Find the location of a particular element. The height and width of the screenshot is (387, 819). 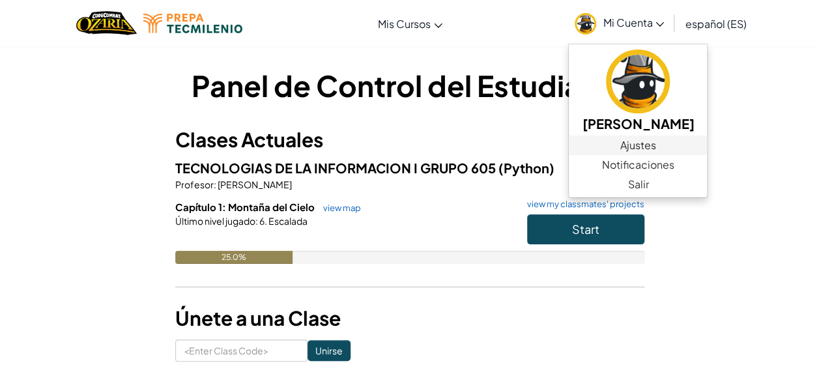

input: Unirse is located at coordinates (329, 350).